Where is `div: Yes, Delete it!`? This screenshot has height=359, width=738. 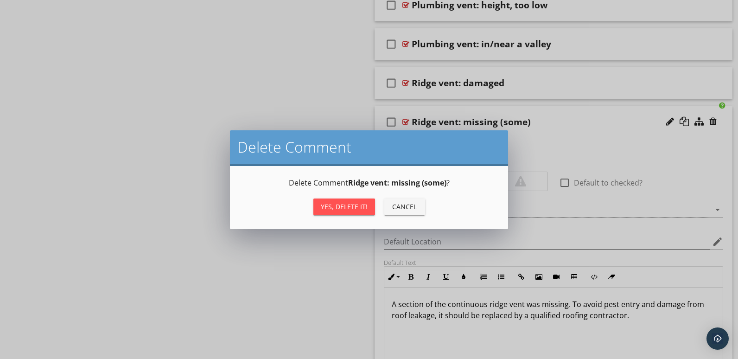 div: Yes, Delete it! is located at coordinates (344, 206).